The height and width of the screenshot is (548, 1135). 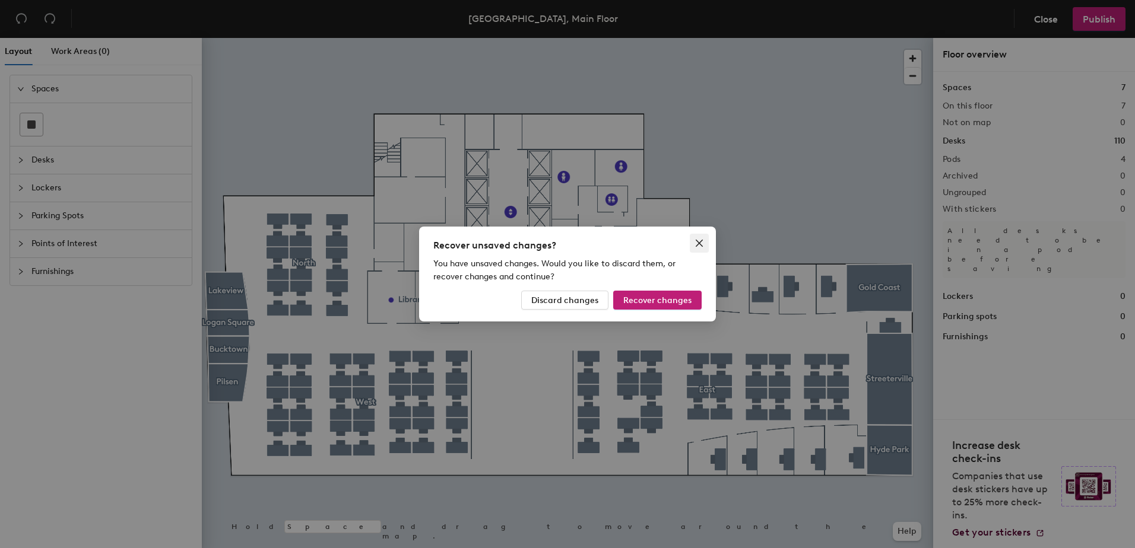 What do you see at coordinates (564, 300) in the screenshot?
I see `button: Discard changes` at bounding box center [564, 300].